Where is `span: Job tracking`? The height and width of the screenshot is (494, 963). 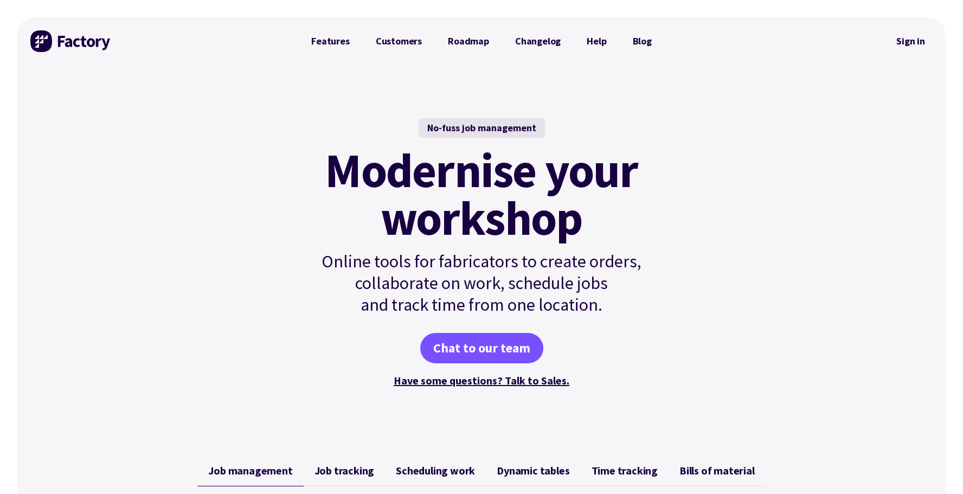
span: Job tracking is located at coordinates (344, 471).